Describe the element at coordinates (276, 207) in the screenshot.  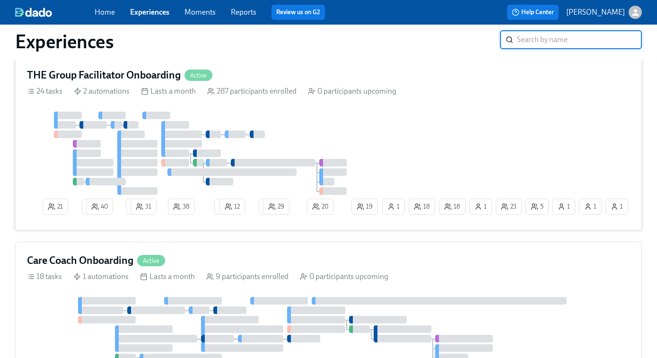
I see `button: 29` at that location.